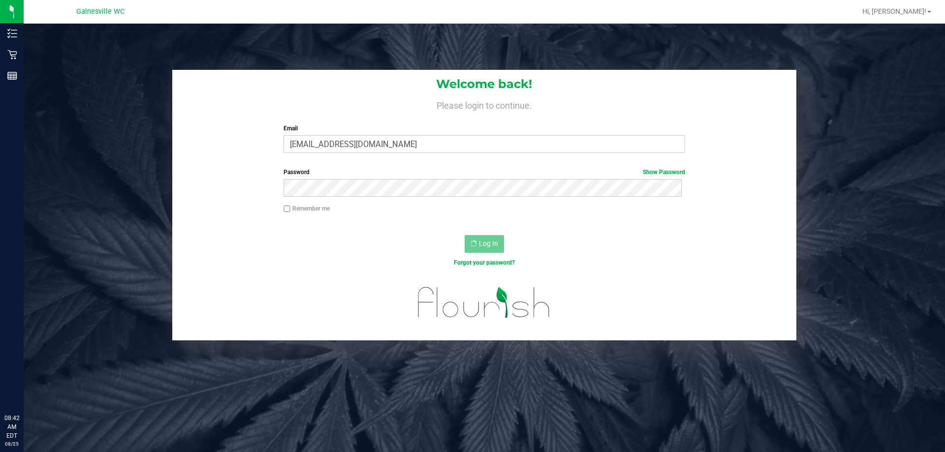  Describe the element at coordinates (484, 263) in the screenshot. I see `a: Forgot your password?` at that location.